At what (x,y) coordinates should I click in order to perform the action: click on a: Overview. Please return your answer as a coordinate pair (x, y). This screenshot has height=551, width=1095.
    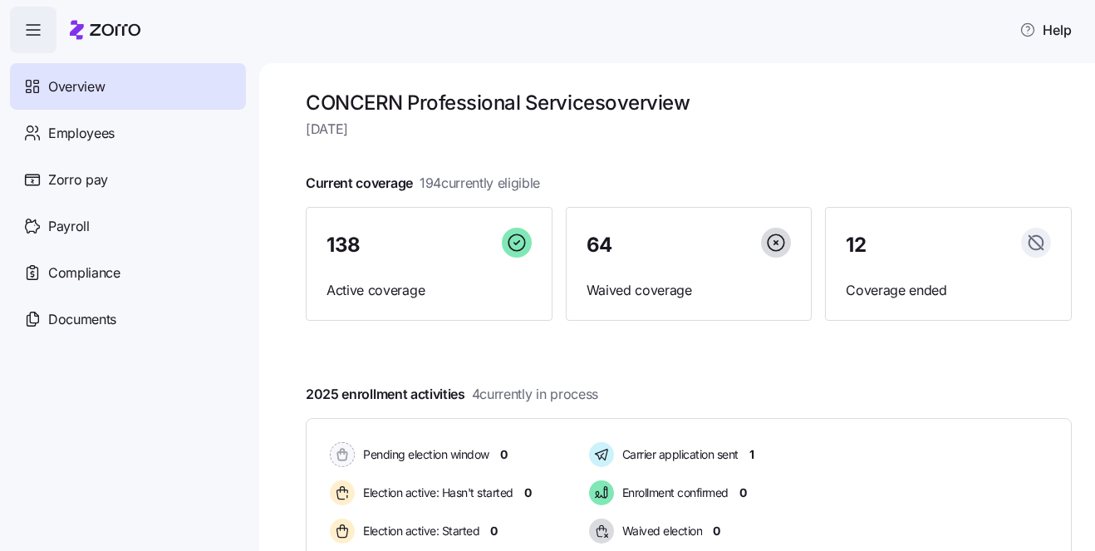
    Looking at the image, I should click on (128, 86).